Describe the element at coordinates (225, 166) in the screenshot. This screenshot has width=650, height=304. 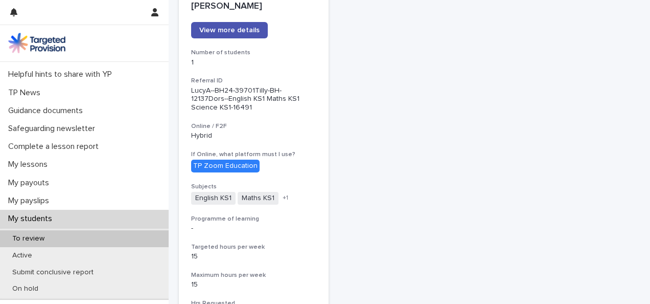
I see `div: TP Zoom Education` at that location.